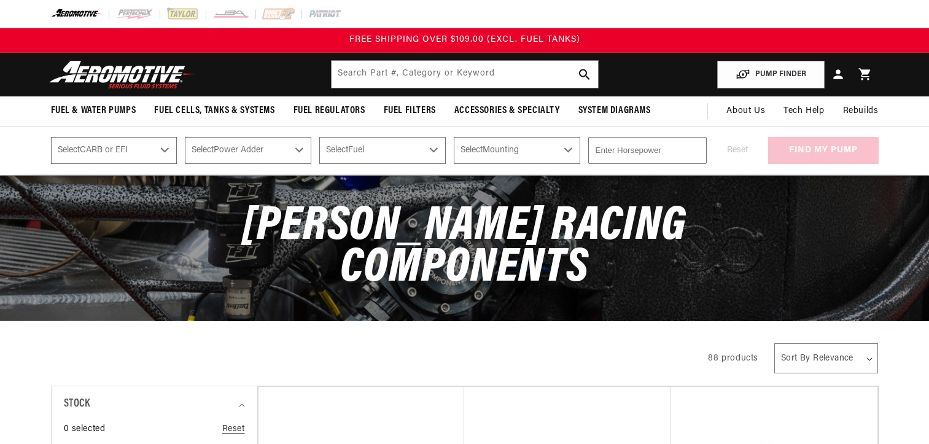  I want to click on summary: Fuel Regulators, so click(329, 110).